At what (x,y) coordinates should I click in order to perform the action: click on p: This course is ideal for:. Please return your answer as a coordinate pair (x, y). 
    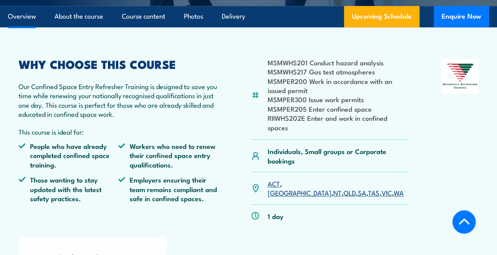
    Looking at the image, I should click on (118, 131).